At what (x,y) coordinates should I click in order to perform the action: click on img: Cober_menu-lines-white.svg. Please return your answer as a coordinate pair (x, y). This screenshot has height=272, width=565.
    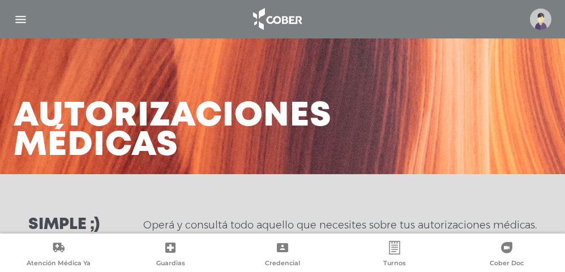
    Looking at the image, I should click on (20, 19).